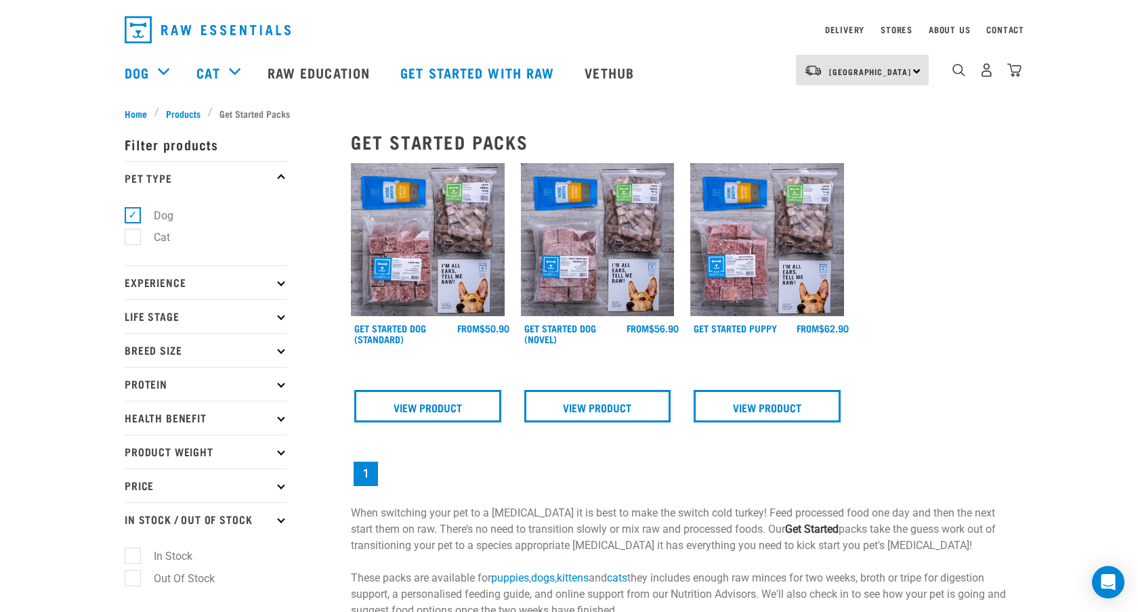 This screenshot has width=1138, height=612. Describe the element at coordinates (206, 384) in the screenshot. I see `p: Protein` at that location.